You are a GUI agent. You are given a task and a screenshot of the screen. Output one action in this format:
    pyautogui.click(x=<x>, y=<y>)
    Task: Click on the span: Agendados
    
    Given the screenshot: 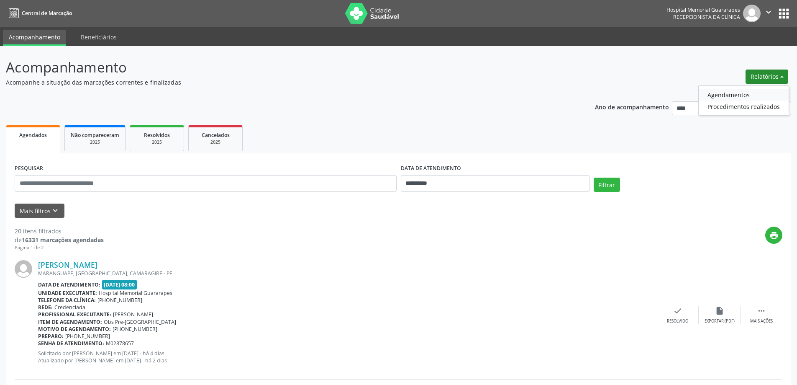 What is the action you would take?
    pyautogui.click(x=33, y=135)
    